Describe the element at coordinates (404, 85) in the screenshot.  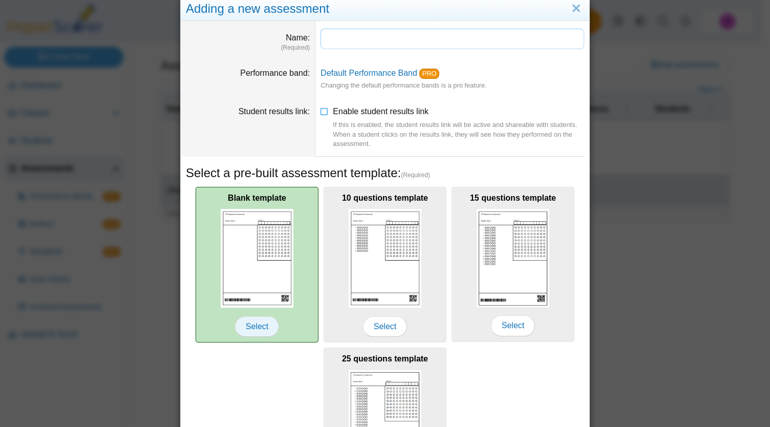
I see `small: Changing the default performance bands is a pro feature.` at that location.